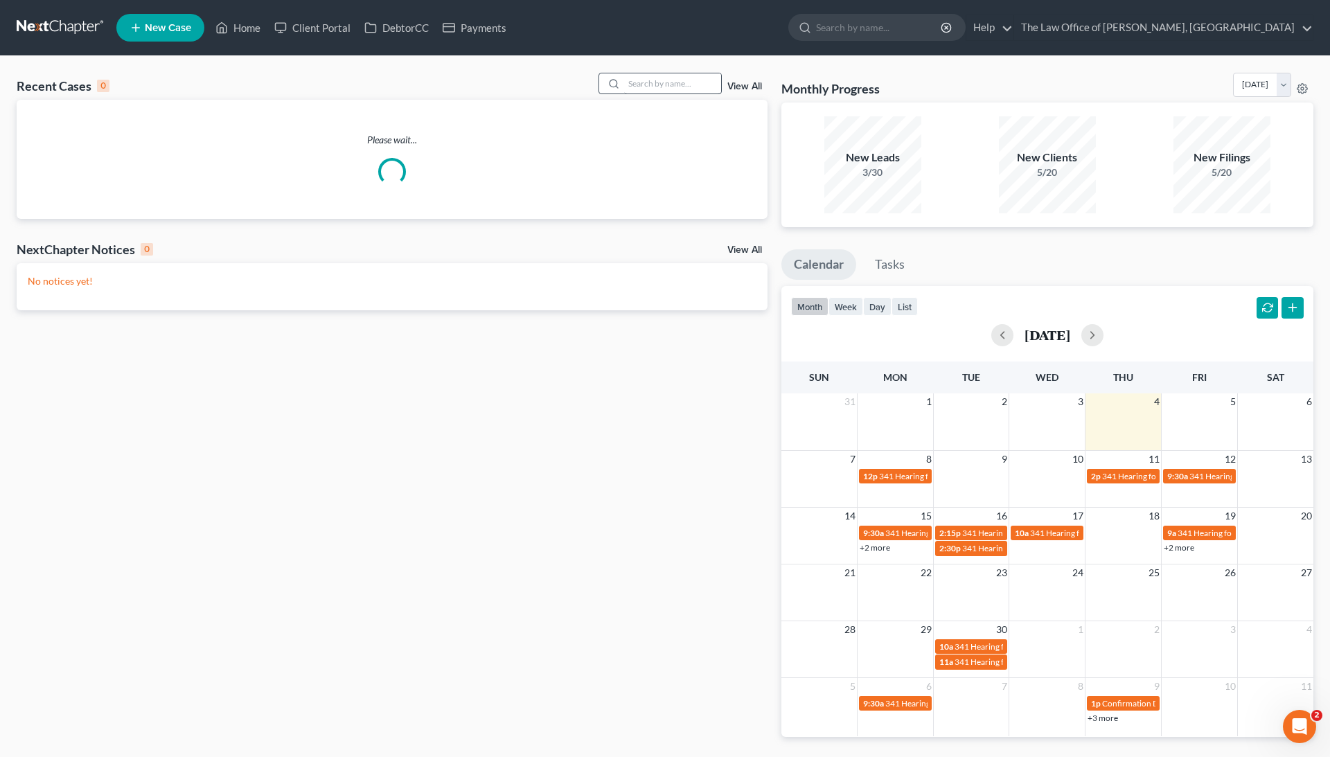 Image resolution: width=1330 pixels, height=757 pixels. What do you see at coordinates (1230, 573) in the screenshot?
I see `span: 26` at bounding box center [1230, 573].